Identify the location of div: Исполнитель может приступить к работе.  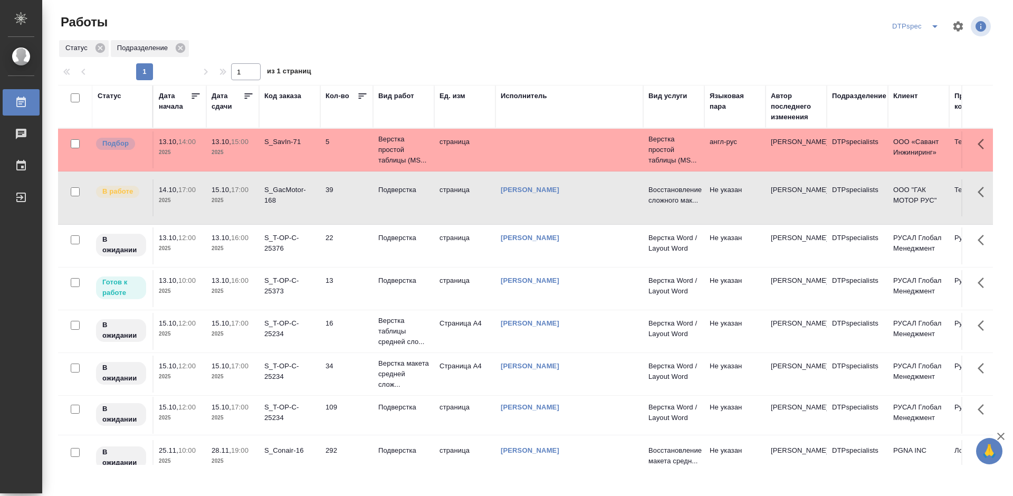
(121, 287).